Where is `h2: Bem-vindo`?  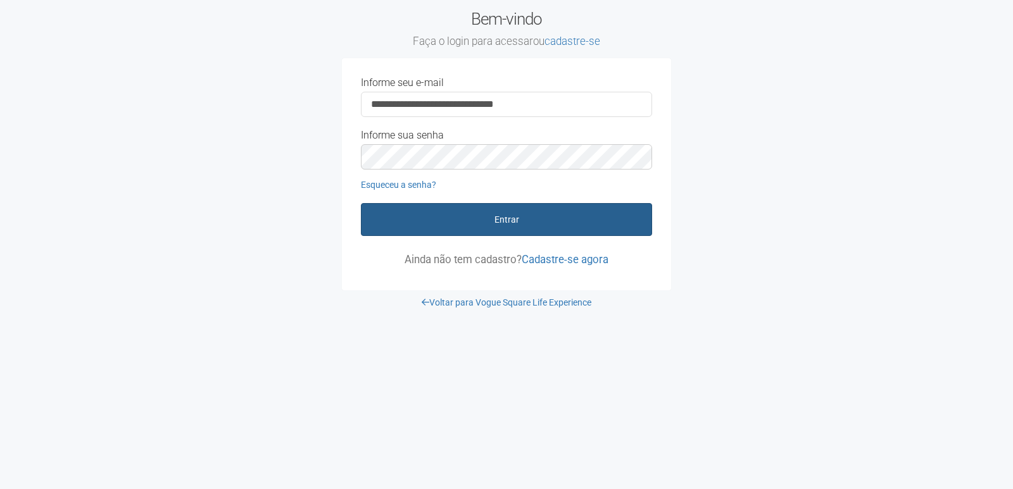
h2: Bem-vindo is located at coordinates (507, 29).